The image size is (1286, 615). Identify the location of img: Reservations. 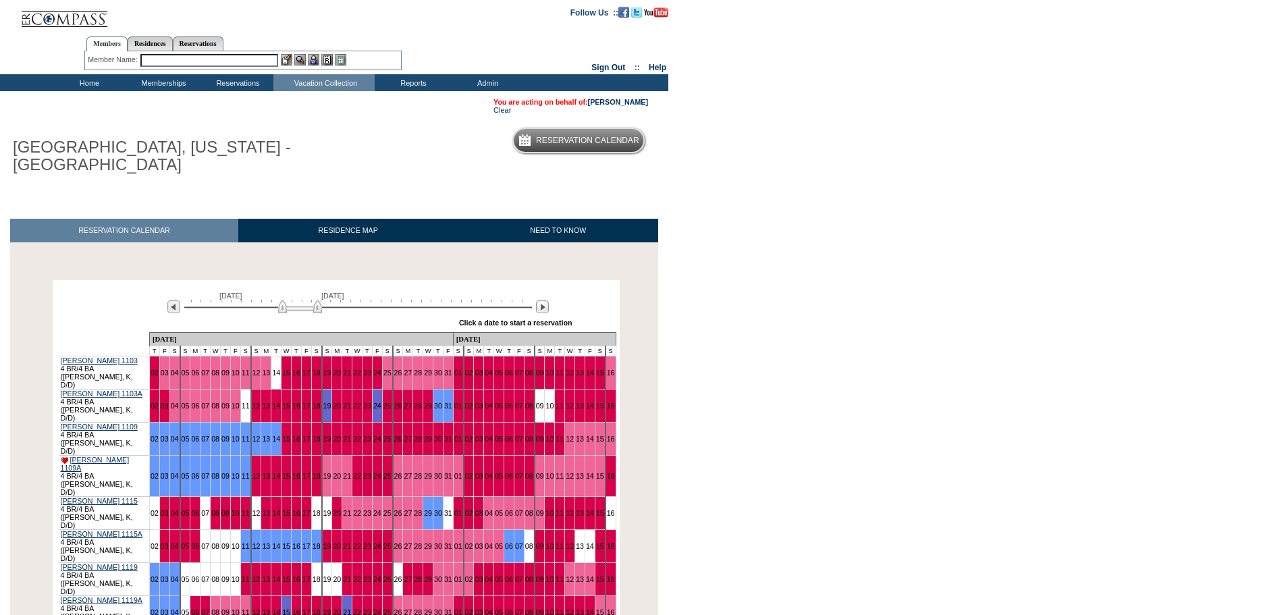
(327, 59).